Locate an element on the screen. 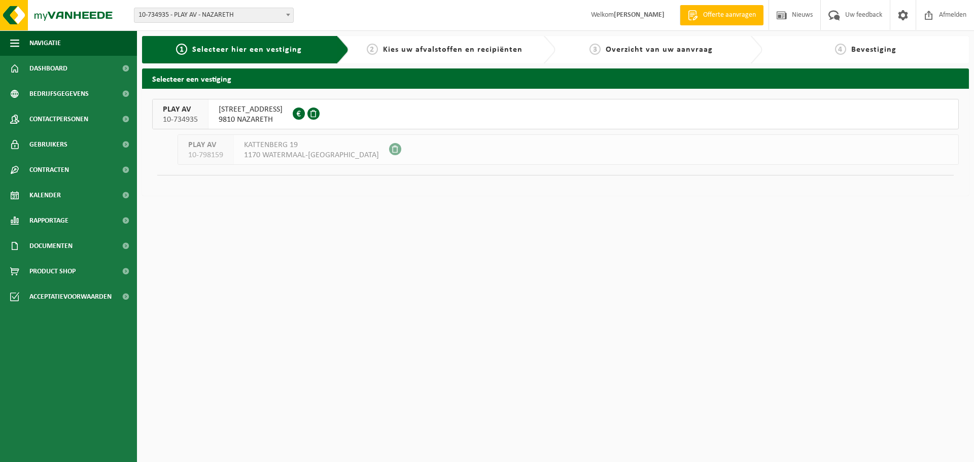 The height and width of the screenshot is (462, 974). span: Contracten is located at coordinates (49, 170).